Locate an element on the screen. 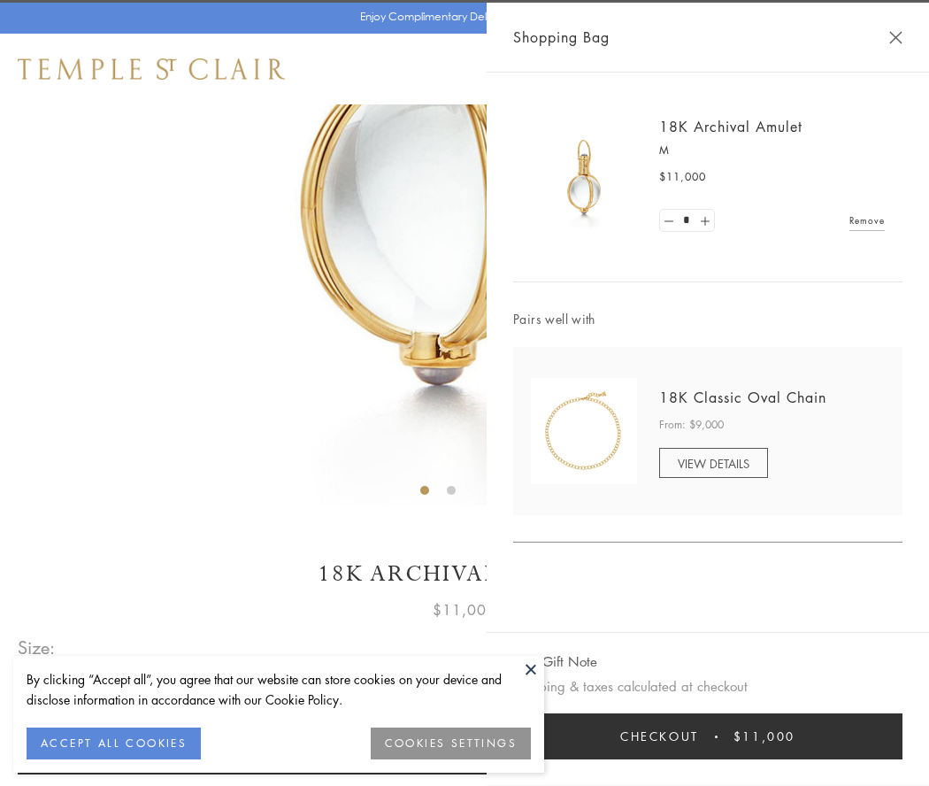  a: VIEW DETAILS is located at coordinates (713, 463).